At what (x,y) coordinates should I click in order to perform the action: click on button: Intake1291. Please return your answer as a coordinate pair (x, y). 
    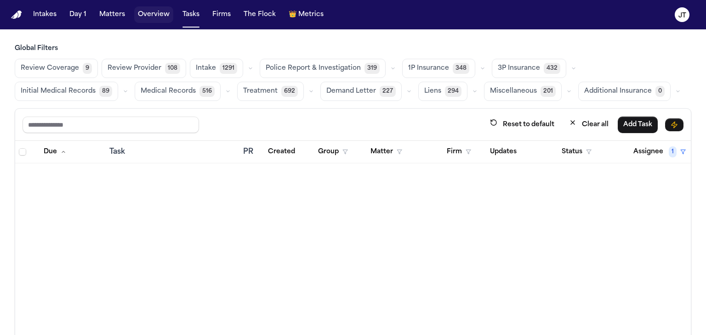
    Looking at the image, I should click on (216, 68).